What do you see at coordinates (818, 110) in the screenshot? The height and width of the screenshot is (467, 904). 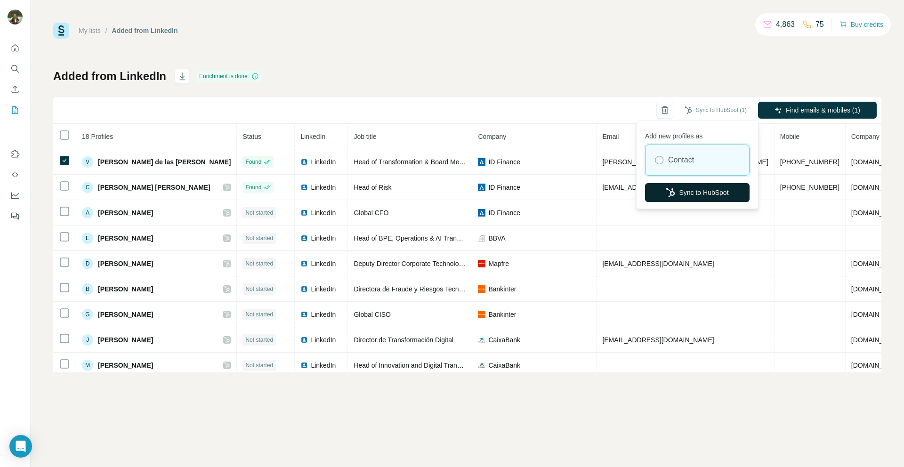 I see `button: Find emails & mobiles (1)` at bounding box center [818, 110].